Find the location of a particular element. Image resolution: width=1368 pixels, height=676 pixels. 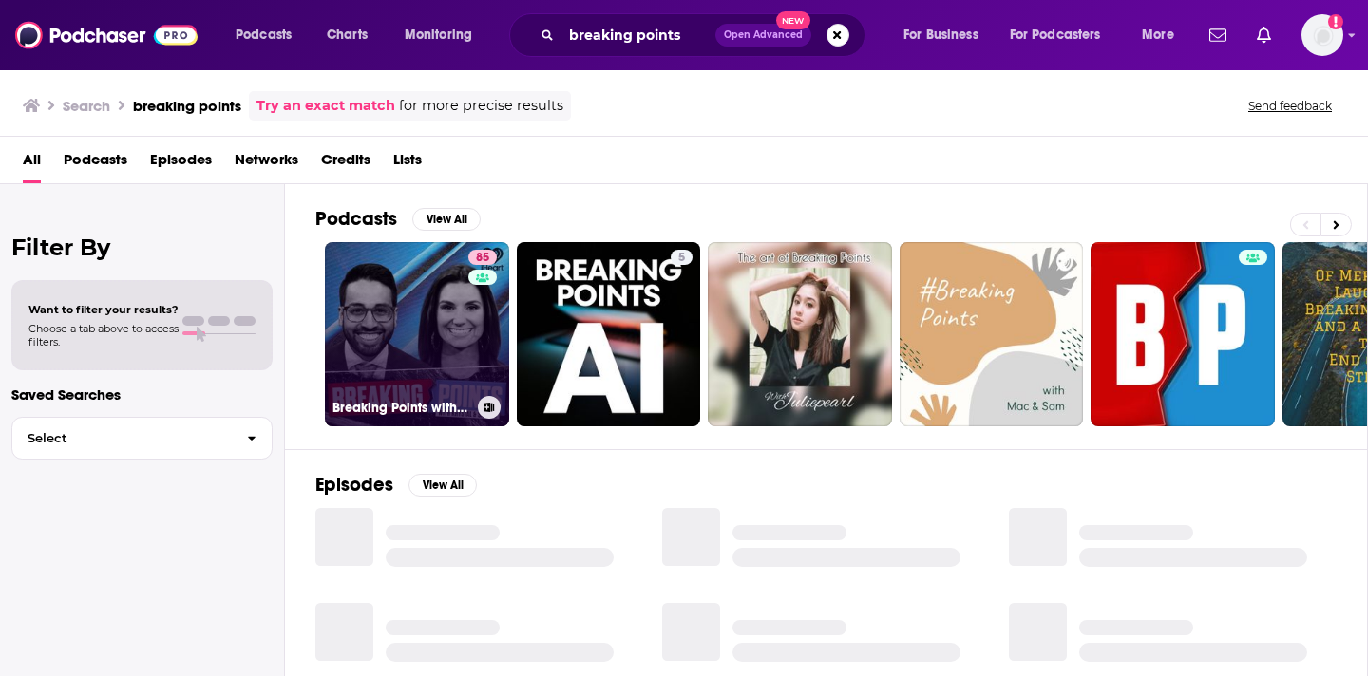

span: Want to filter your results? is located at coordinates (104, 310).